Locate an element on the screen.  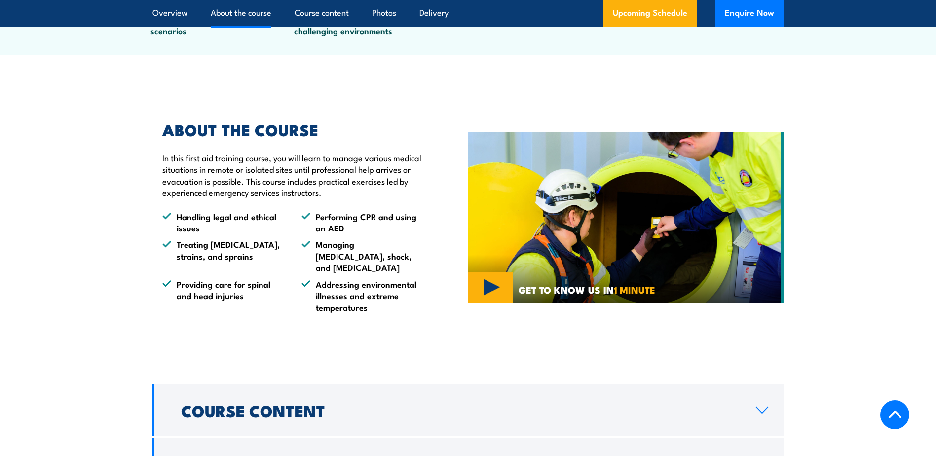
h2: Course Content is located at coordinates (461, 410).